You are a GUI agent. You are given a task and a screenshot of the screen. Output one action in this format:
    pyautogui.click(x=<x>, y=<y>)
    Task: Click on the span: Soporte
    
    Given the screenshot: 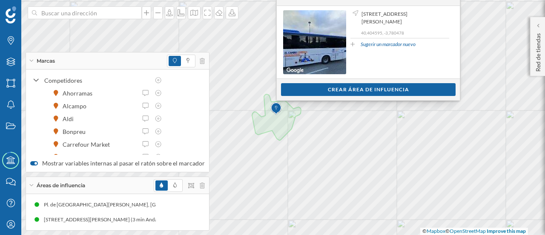 What is the action you would take?
    pyautogui.click(x=32, y=10)
    